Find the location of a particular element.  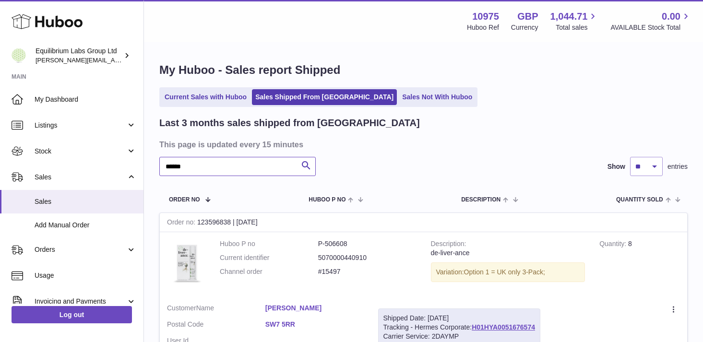

a: SW7 5RR is located at coordinates (314, 324).